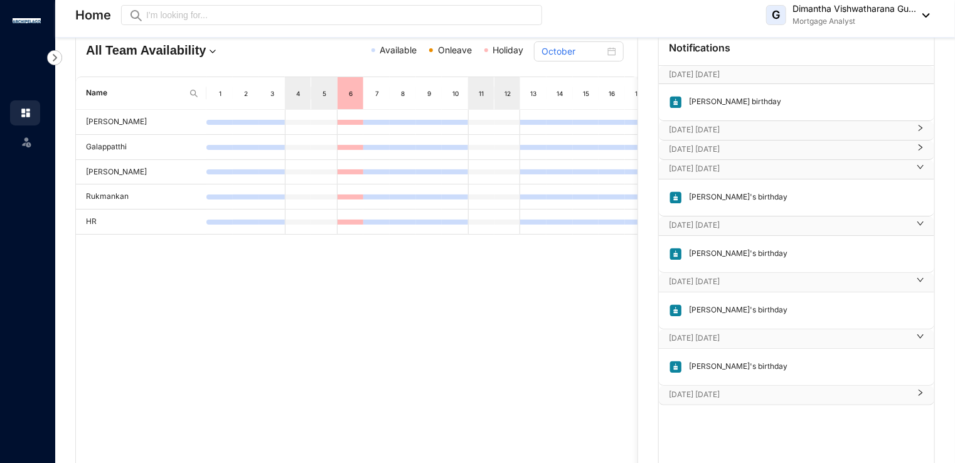 This screenshot has height=463, width=955. What do you see at coordinates (135, 93) in the screenshot?
I see `span: Name` at bounding box center [135, 93].